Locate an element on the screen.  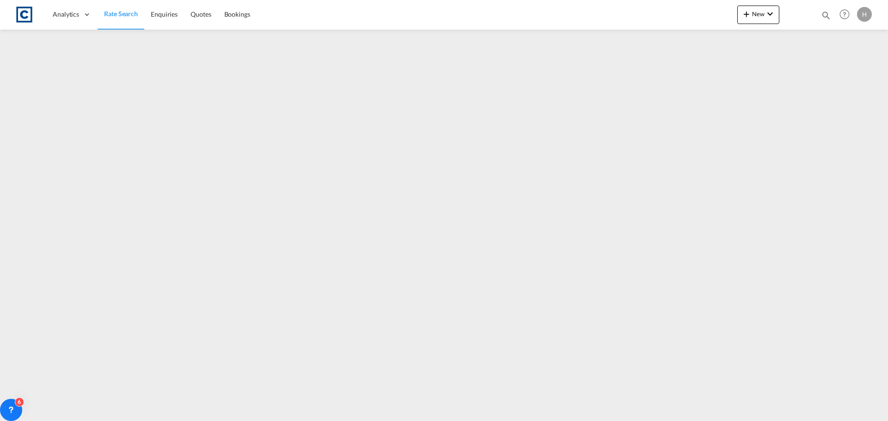
md-icon: icon-magnify is located at coordinates (826, 15).